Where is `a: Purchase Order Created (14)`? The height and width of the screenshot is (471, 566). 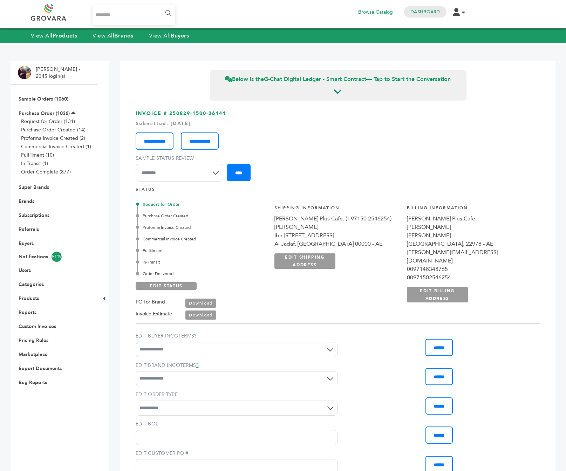
a: Purchase Order Created (14) is located at coordinates (53, 130).